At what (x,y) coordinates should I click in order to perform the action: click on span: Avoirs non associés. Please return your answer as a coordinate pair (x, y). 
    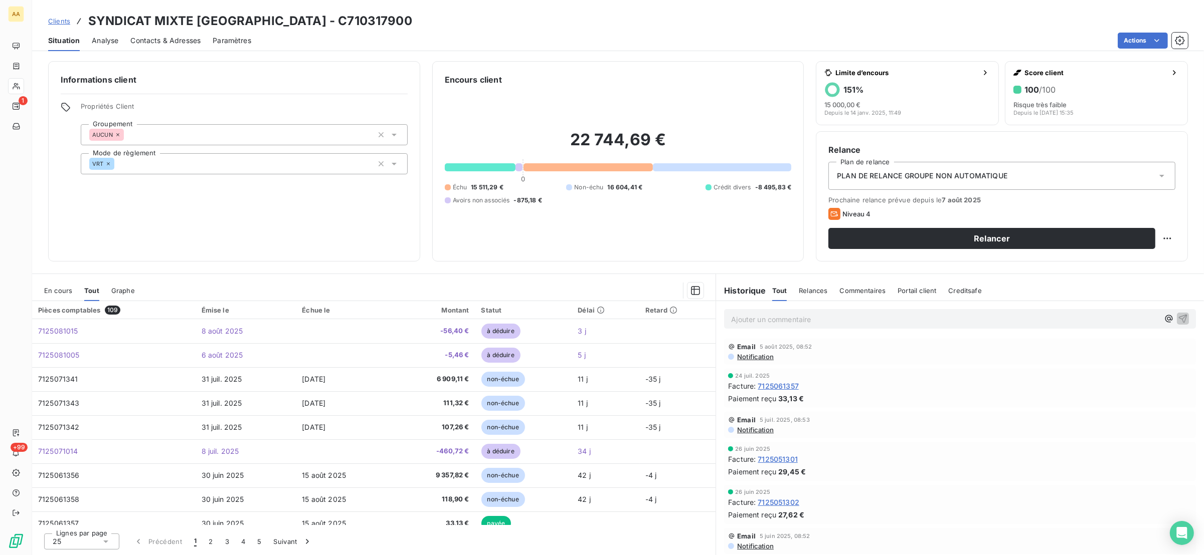
    Looking at the image, I should click on (481, 201).